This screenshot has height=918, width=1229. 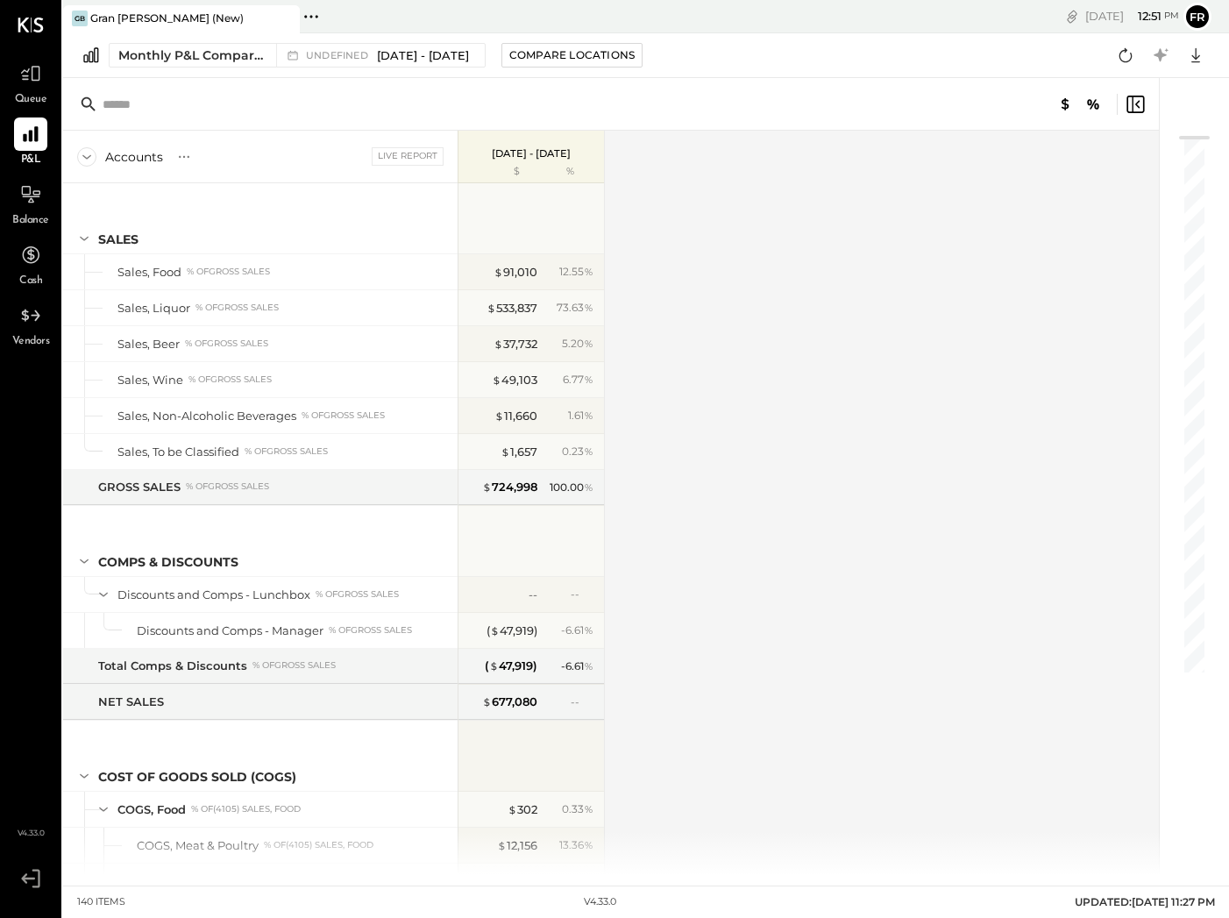 I want to click on div: 91,010, so click(x=515, y=272).